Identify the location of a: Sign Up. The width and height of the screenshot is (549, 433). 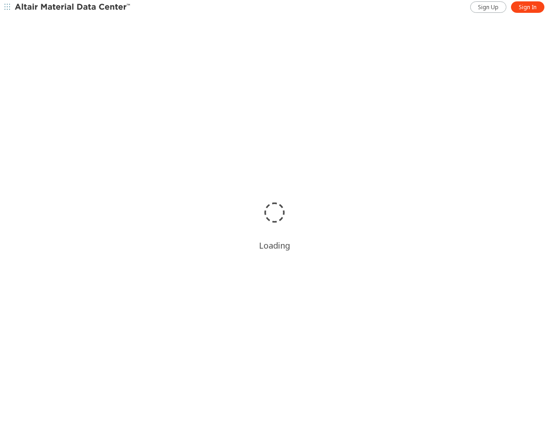
(488, 7).